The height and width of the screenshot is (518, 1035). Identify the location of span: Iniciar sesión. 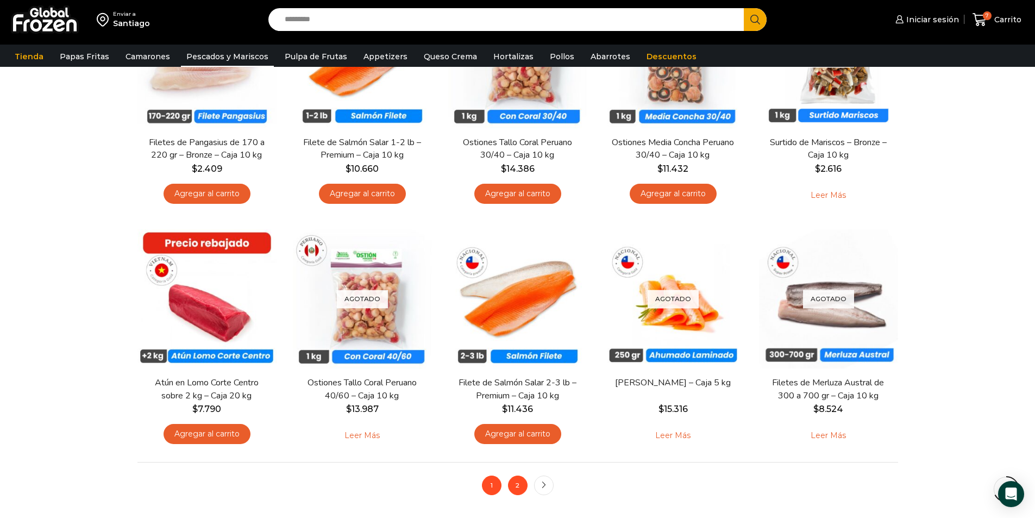
(931, 20).